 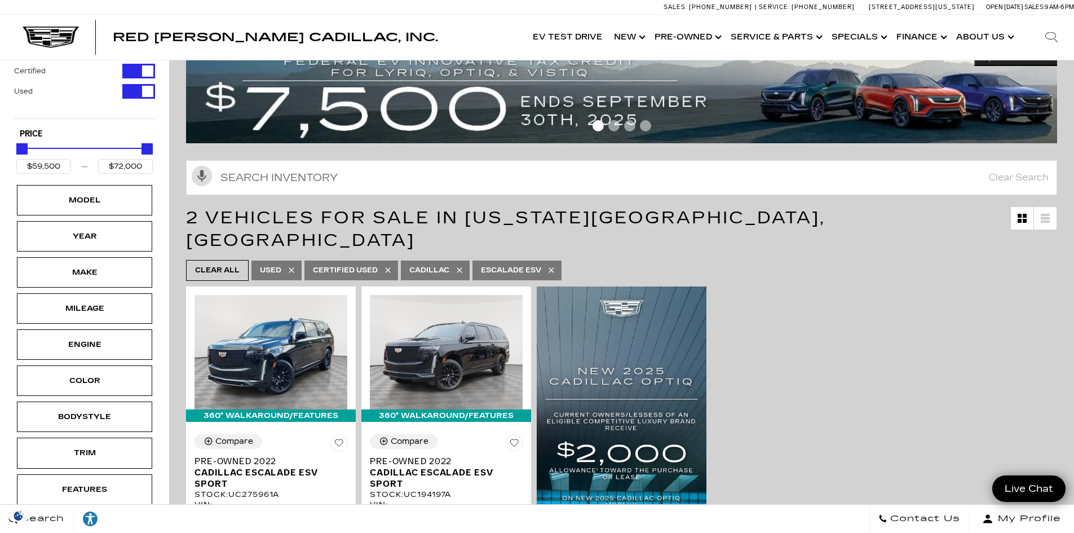 I want to click on h5: Price, so click(x=85, y=134).